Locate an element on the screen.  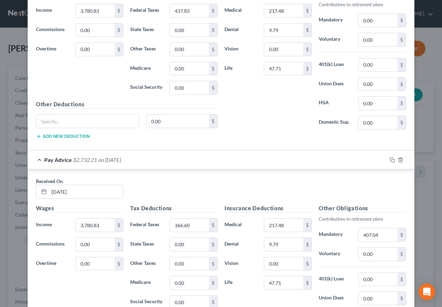
span: $2,732.21 is located at coordinates (85, 160).